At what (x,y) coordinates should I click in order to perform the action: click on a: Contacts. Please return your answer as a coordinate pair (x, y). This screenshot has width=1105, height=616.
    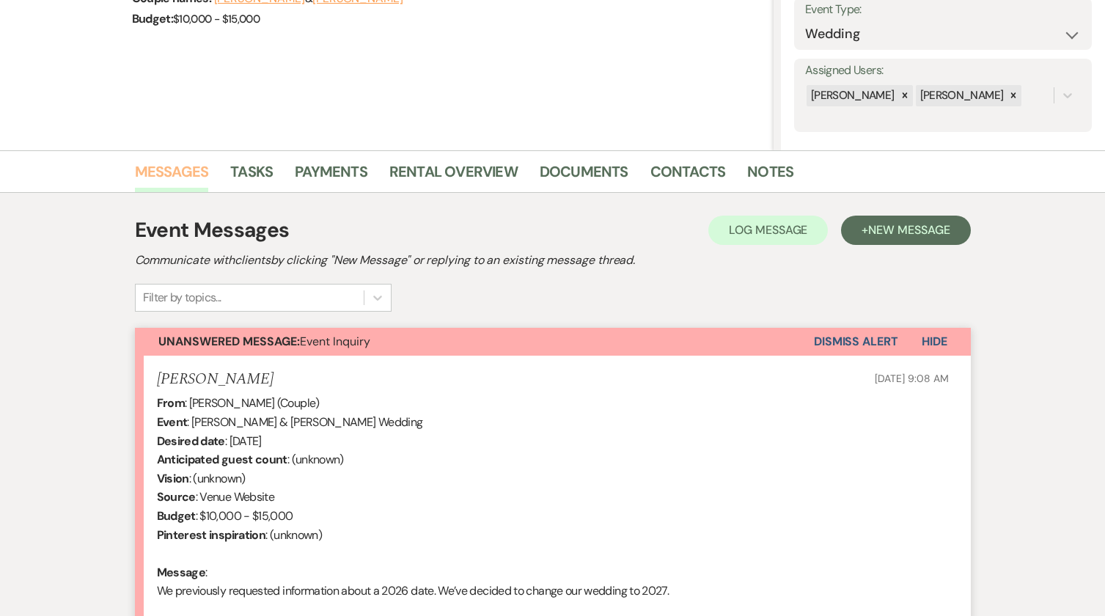
    Looking at the image, I should click on (688, 176).